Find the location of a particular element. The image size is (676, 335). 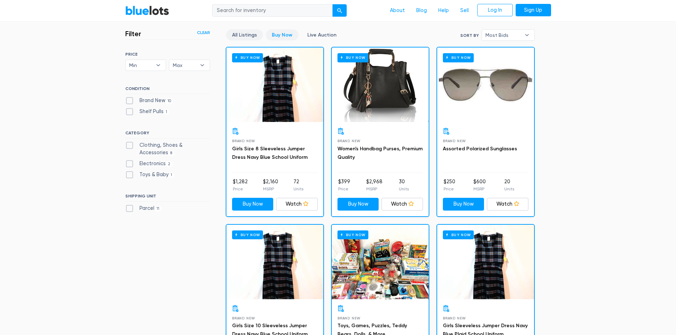

a: Log In is located at coordinates (495, 10).